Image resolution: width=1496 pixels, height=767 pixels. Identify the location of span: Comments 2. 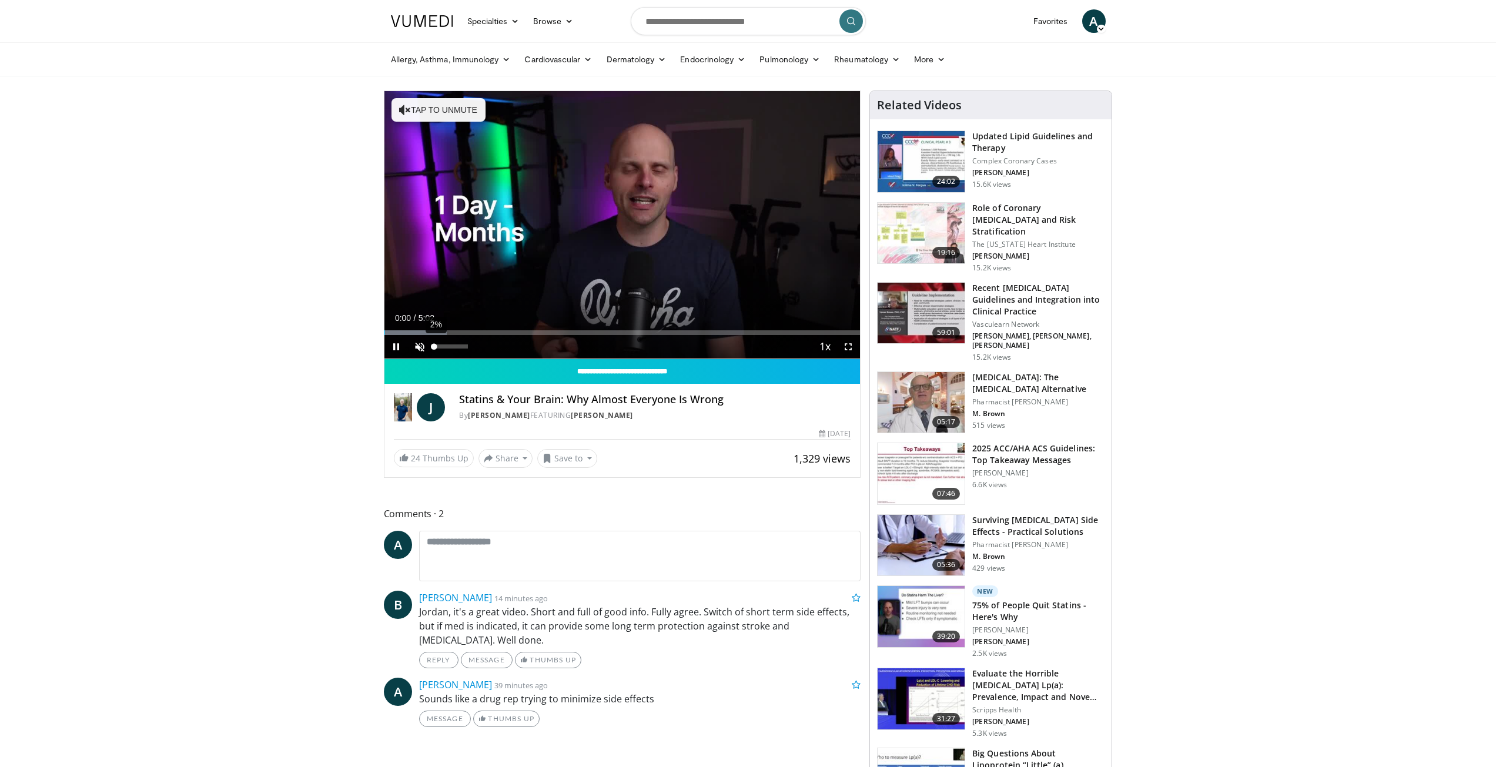
(622, 514).